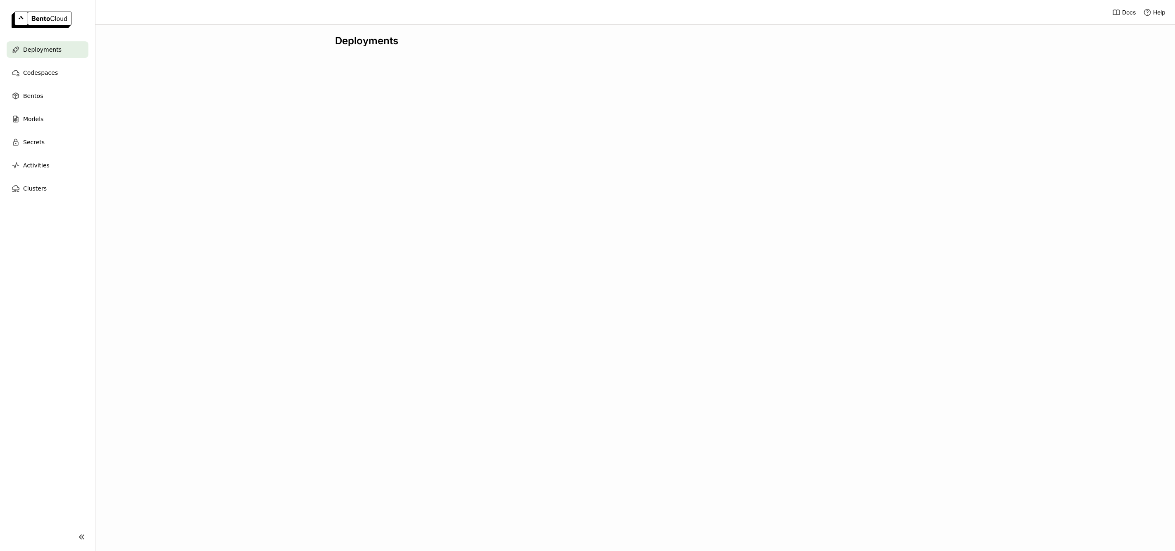  Describe the element at coordinates (1160, 12) in the screenshot. I see `span: Help` at that location.